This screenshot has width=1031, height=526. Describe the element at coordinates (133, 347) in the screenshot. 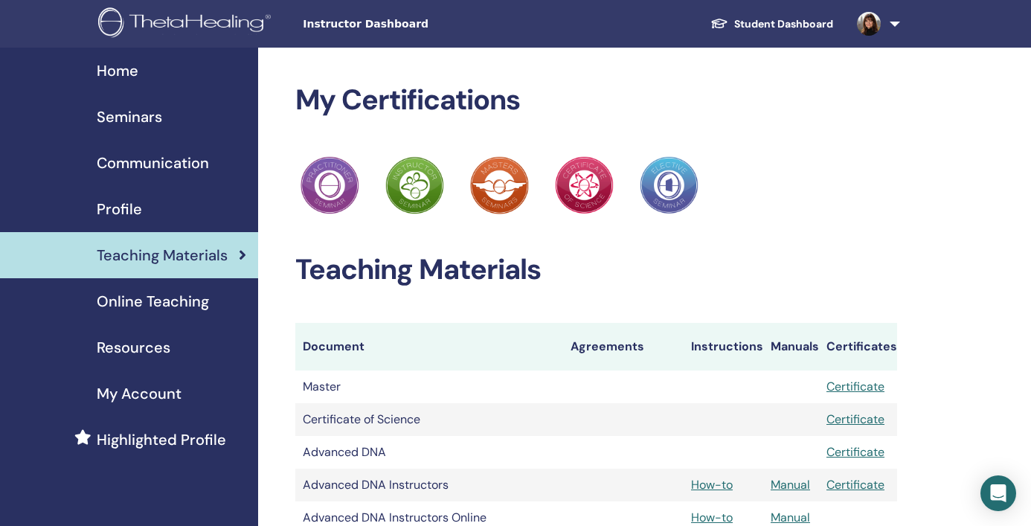

I see `span: Resources` at that location.